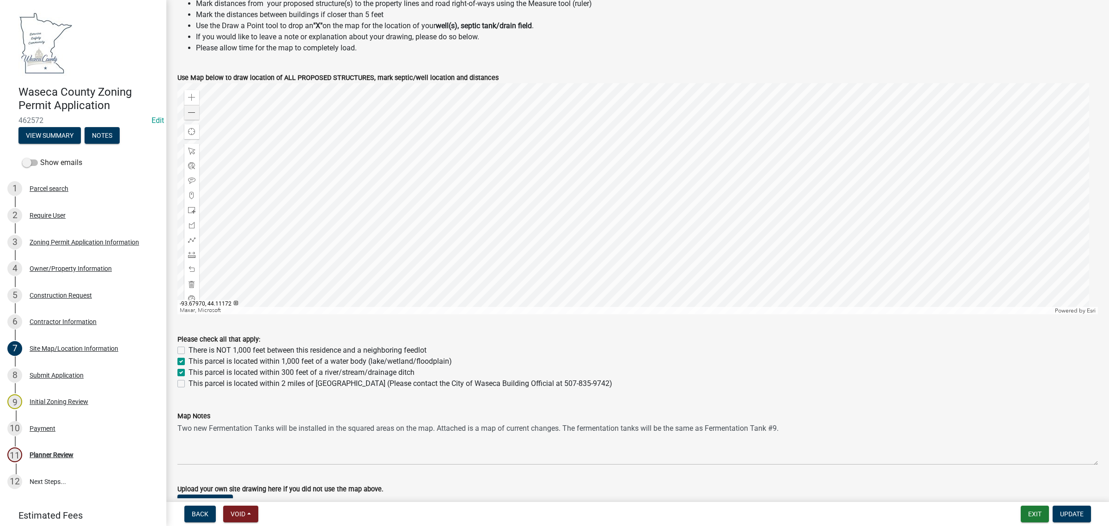  What do you see at coordinates (192, 132) in the screenshot?
I see `div: Find my location` at bounding box center [192, 132].